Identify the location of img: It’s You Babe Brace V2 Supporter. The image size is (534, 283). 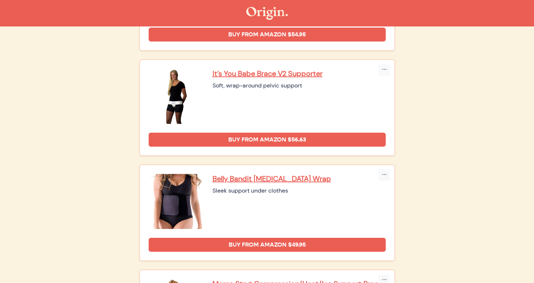
(176, 96).